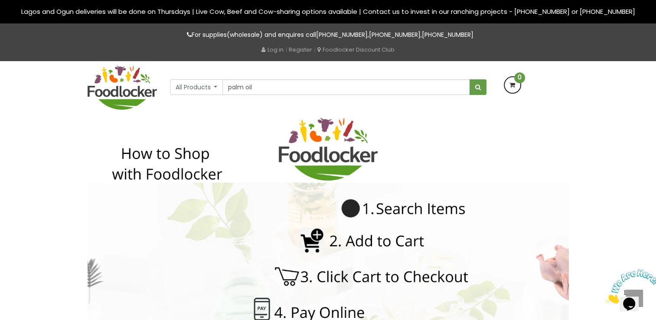 This screenshot has height=320, width=656. I want to click on button: All Products, so click(196, 87).